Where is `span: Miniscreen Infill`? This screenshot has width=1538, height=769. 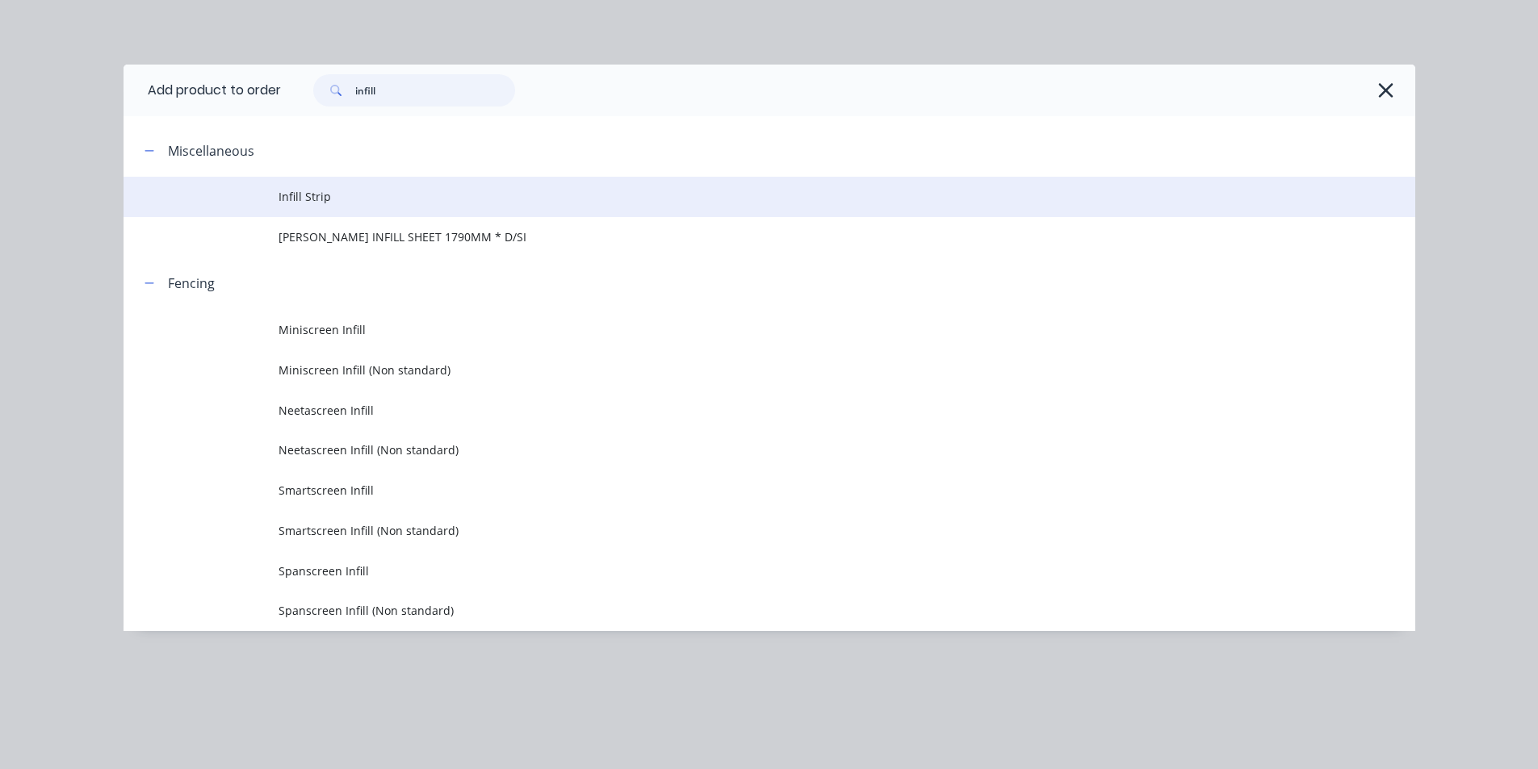 span: Miniscreen Infill is located at coordinates (733, 329).